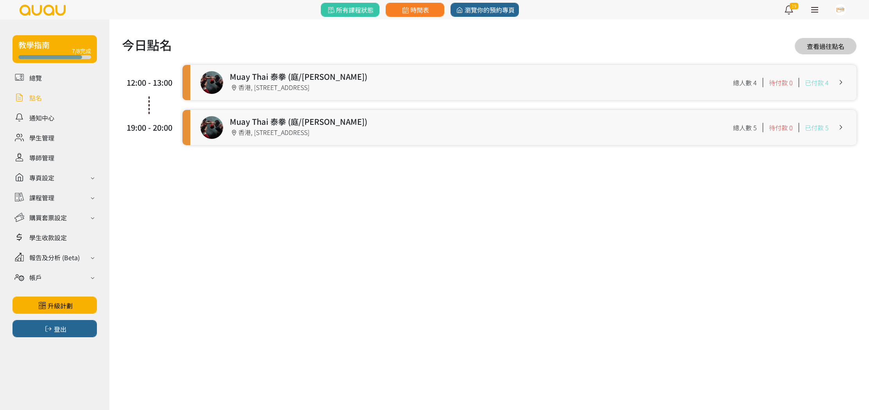  I want to click on div: 購買套票設定, so click(48, 217).